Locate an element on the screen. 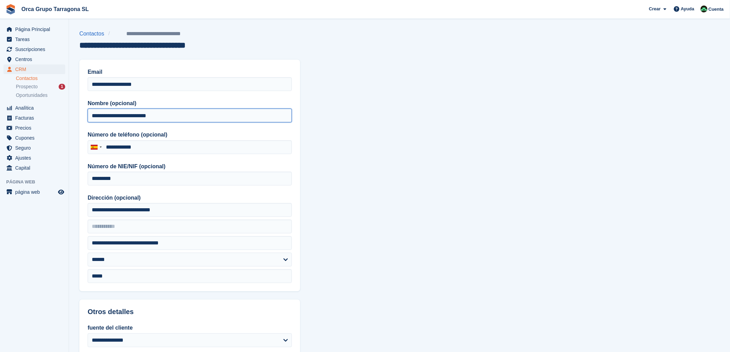 Image resolution: width=730 pixels, height=352 pixels. div: 1 is located at coordinates (62, 87).